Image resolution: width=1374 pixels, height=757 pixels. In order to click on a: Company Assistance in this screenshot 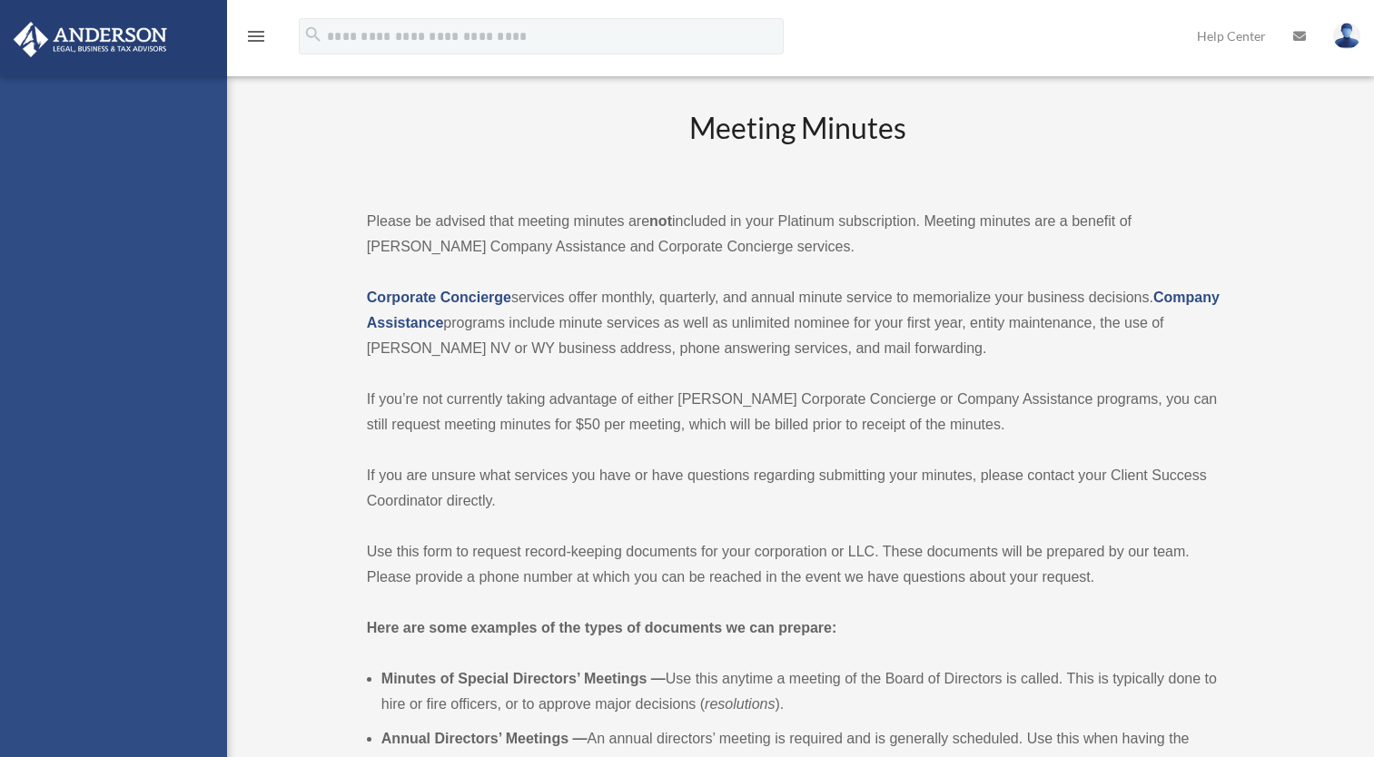, I will do `click(793, 310)`.